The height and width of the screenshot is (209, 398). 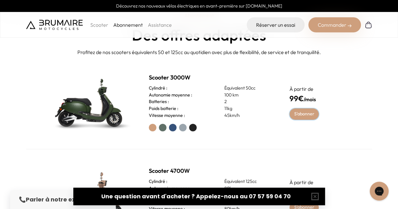 I want to click on a: Assistance, so click(x=160, y=25).